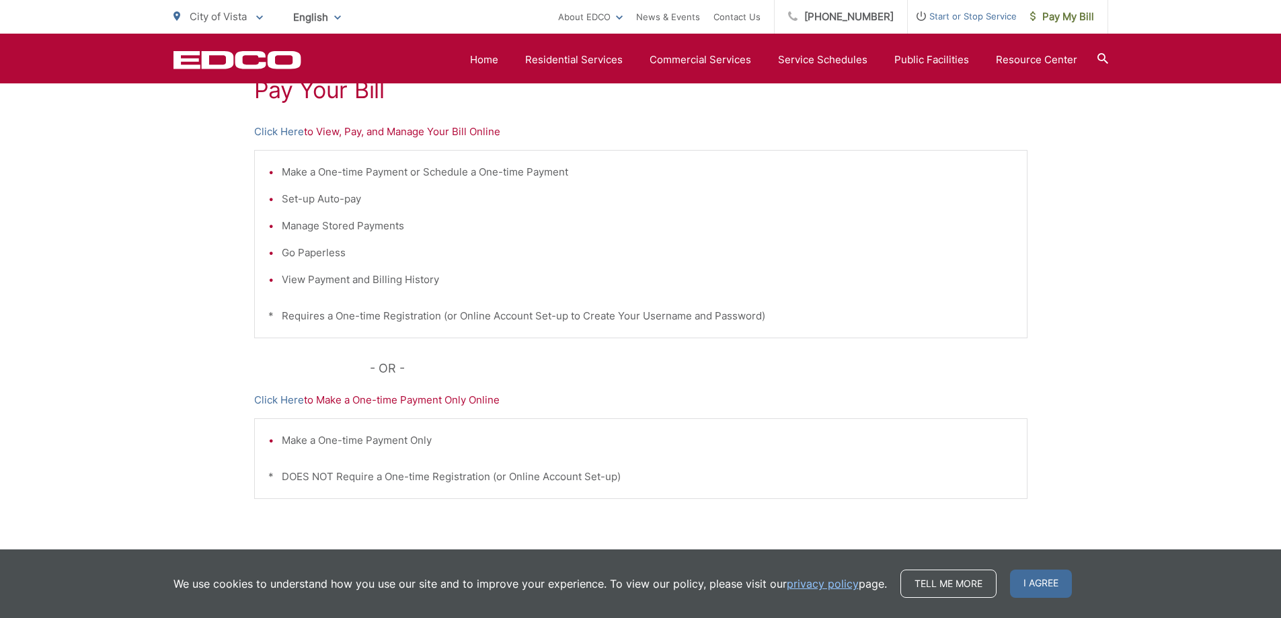 Image resolution: width=1281 pixels, height=618 pixels. Describe the element at coordinates (822, 60) in the screenshot. I see `a: Service Schedules` at that location.